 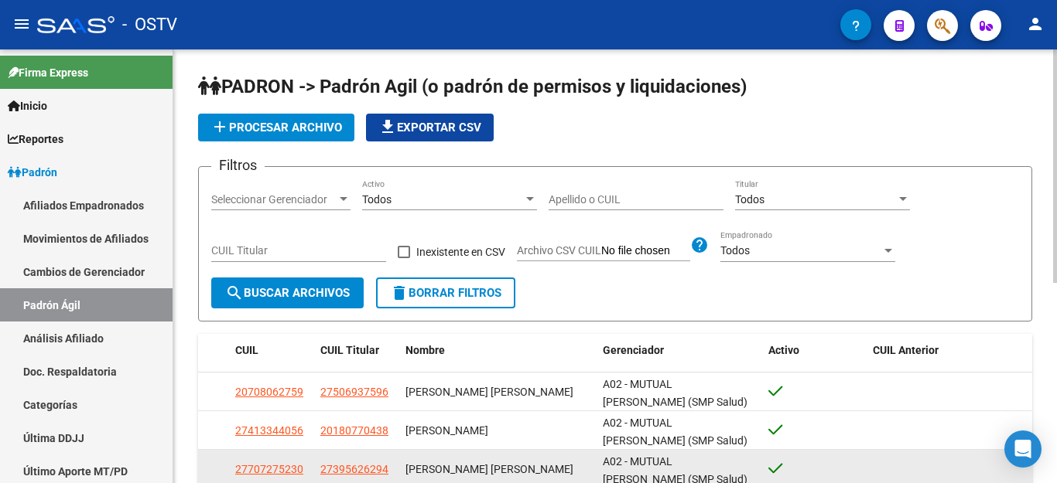 I want to click on span: Reportes, so click(x=36, y=139).